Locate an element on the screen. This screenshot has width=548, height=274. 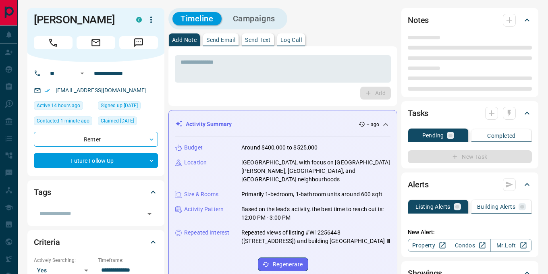
div: Renter is located at coordinates (96, 139).